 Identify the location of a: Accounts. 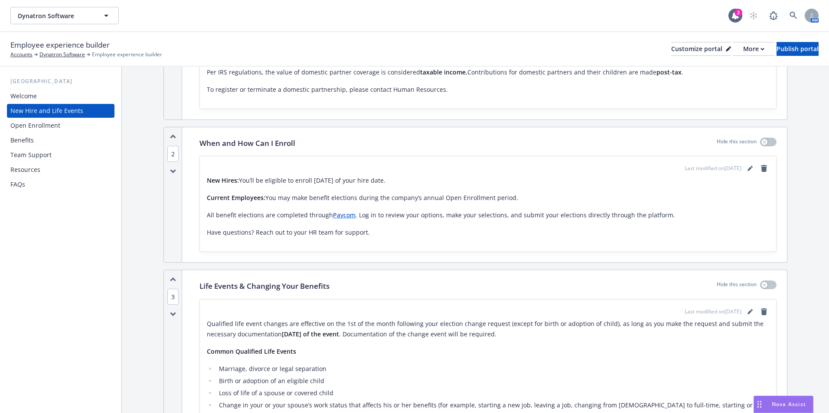
(21, 55).